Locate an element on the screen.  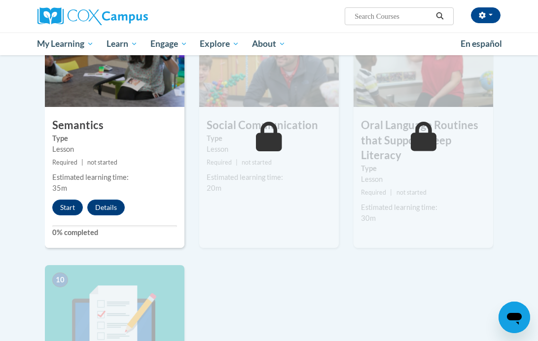
span: Learn is located at coordinates (122, 44).